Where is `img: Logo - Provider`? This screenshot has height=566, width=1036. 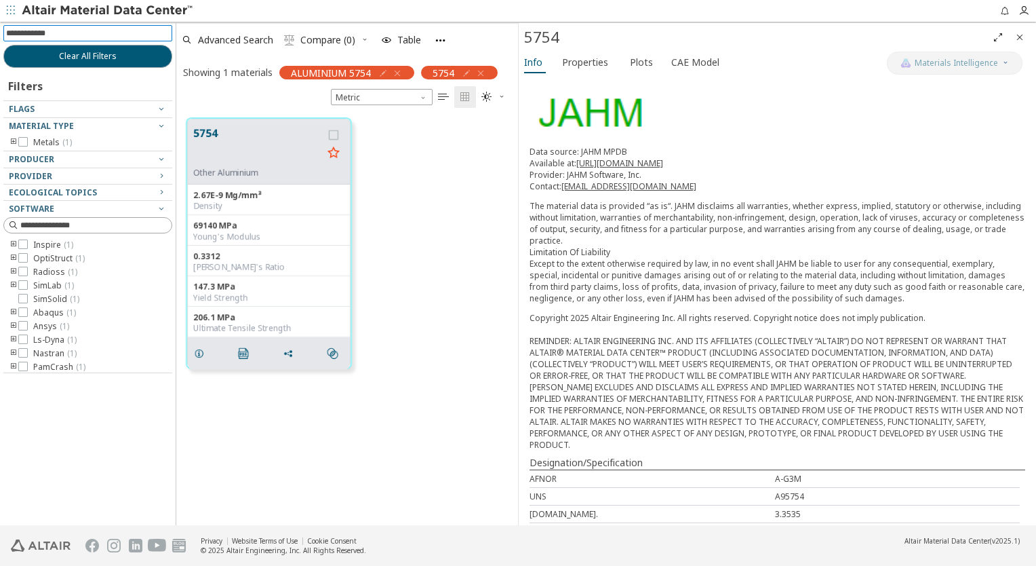 img: Logo - Provider is located at coordinates (589, 112).